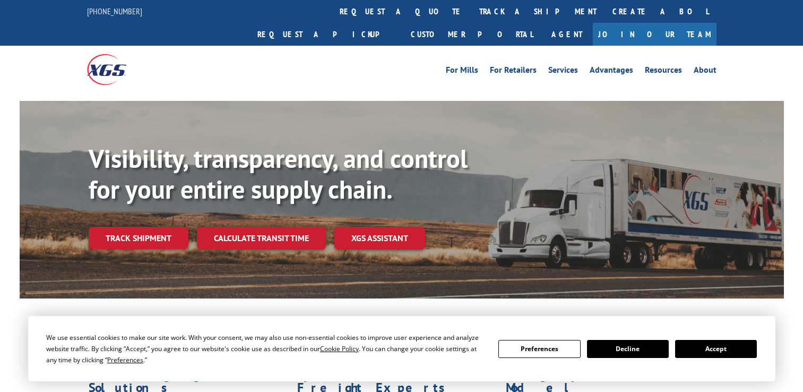 This screenshot has height=392, width=803. What do you see at coordinates (628, 349) in the screenshot?
I see `button: Decline` at bounding box center [628, 349].